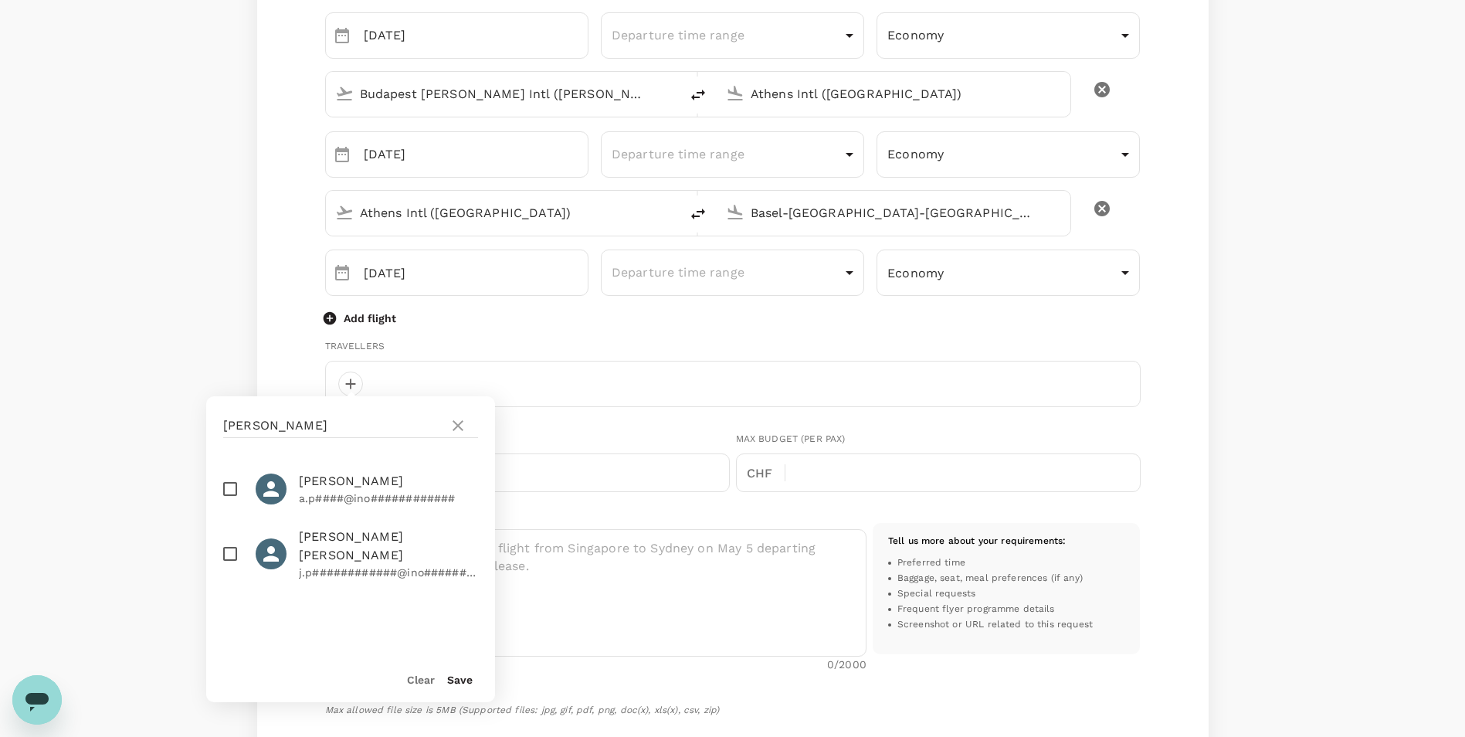  What do you see at coordinates (733, 711) in the screenshot?
I see `span: Max allowed file size is 5MB (Supported files: jpg, gif, pdf, png, doc(x), xls(x), csv, zip)` at bounding box center [733, 711].